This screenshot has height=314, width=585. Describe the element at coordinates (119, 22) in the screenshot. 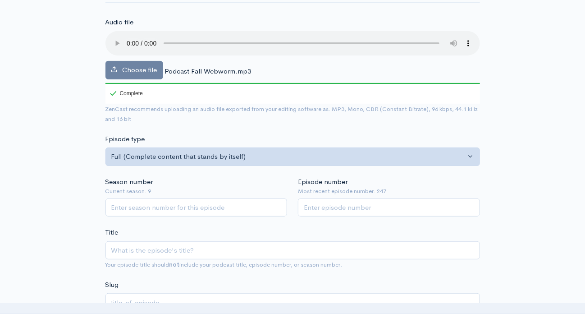

I see `label: Audio file` at that location.